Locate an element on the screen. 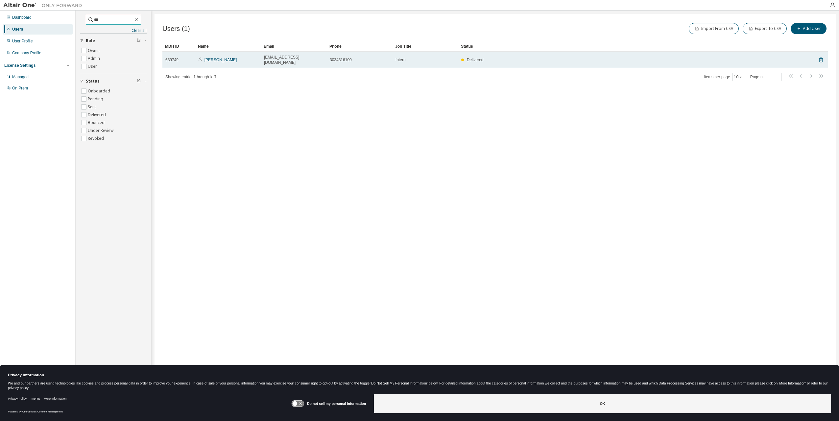 This screenshot has width=839, height=421. span: Delivered is located at coordinates (475, 60).